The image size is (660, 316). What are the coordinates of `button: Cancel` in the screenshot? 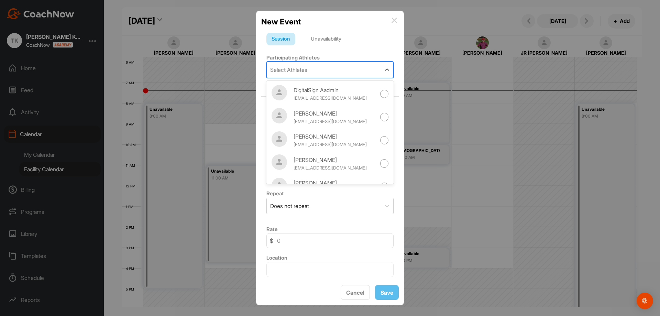 It's located at (355, 292).